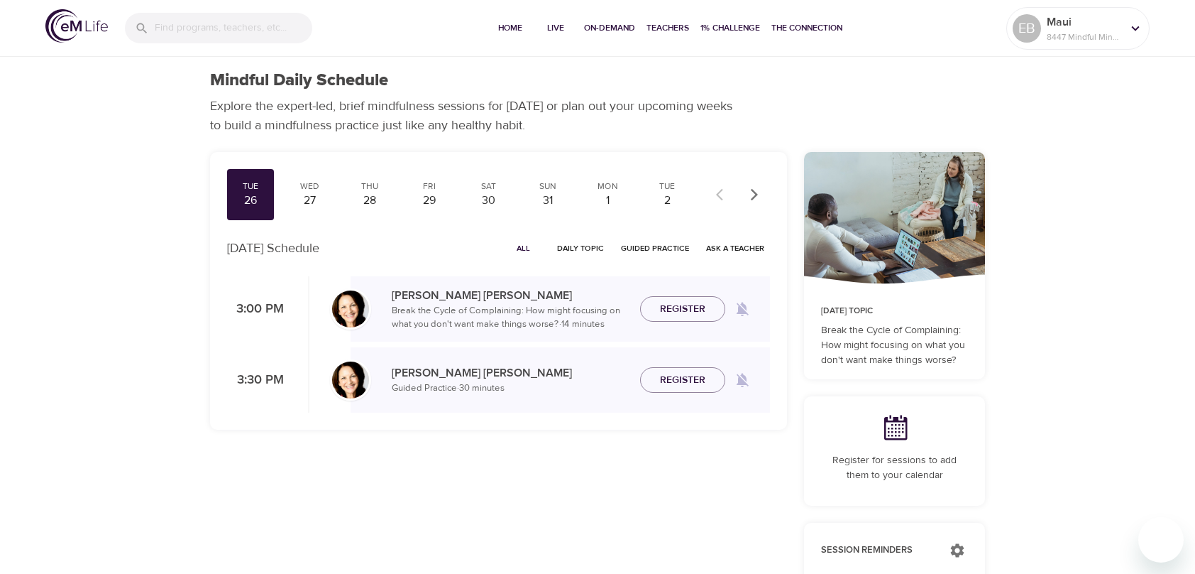  What do you see at coordinates (310, 200) in the screenshot?
I see `div: 27` at bounding box center [310, 200].